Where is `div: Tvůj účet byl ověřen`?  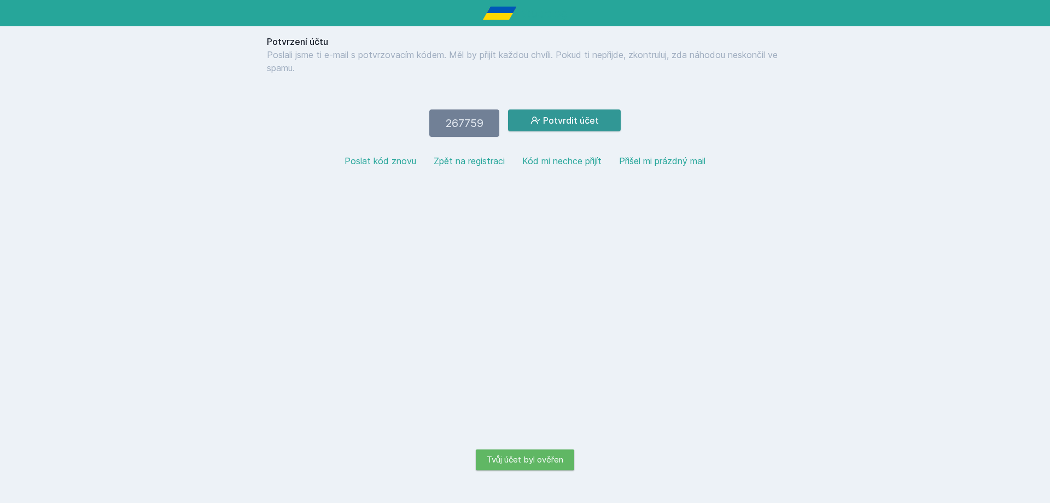
div: Tvůj účet byl ověřen is located at coordinates (525, 459).